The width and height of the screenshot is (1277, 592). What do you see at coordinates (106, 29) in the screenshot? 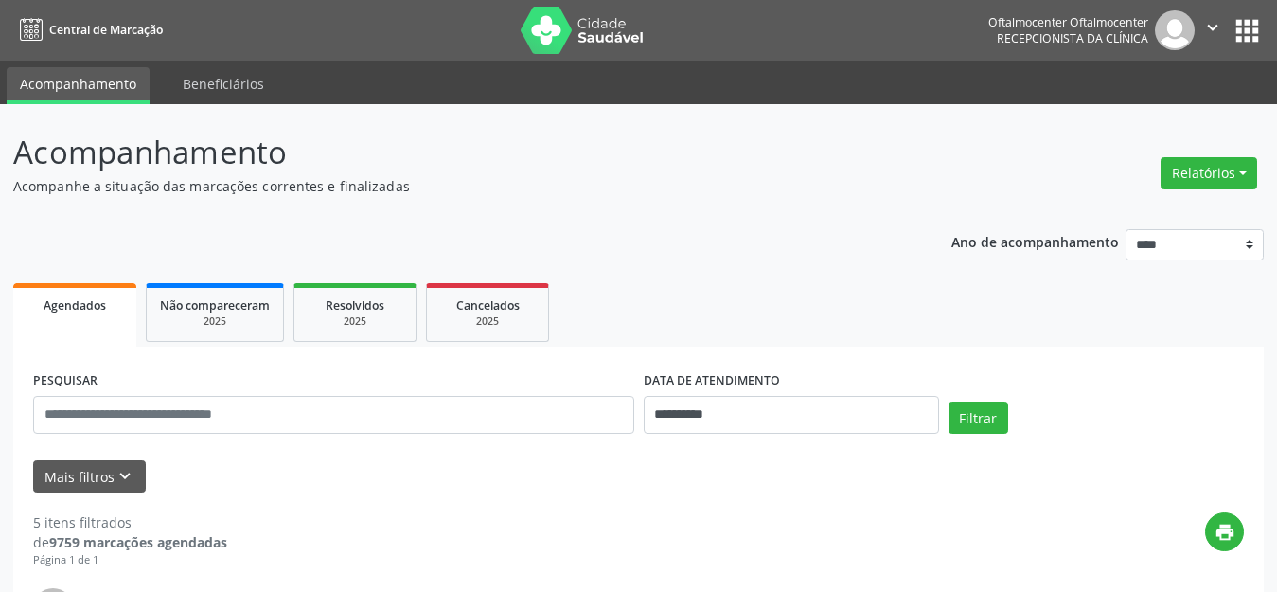
I see `span: Central de Marcação` at bounding box center [106, 29].